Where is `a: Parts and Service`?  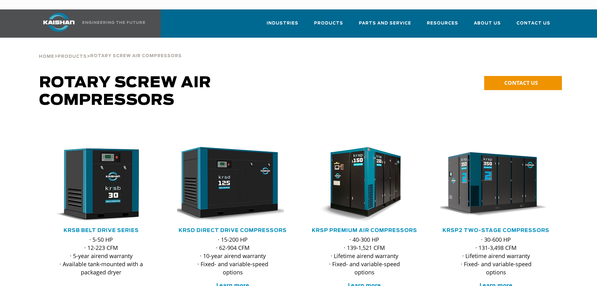 a: Parts and Service is located at coordinates (385, 26).